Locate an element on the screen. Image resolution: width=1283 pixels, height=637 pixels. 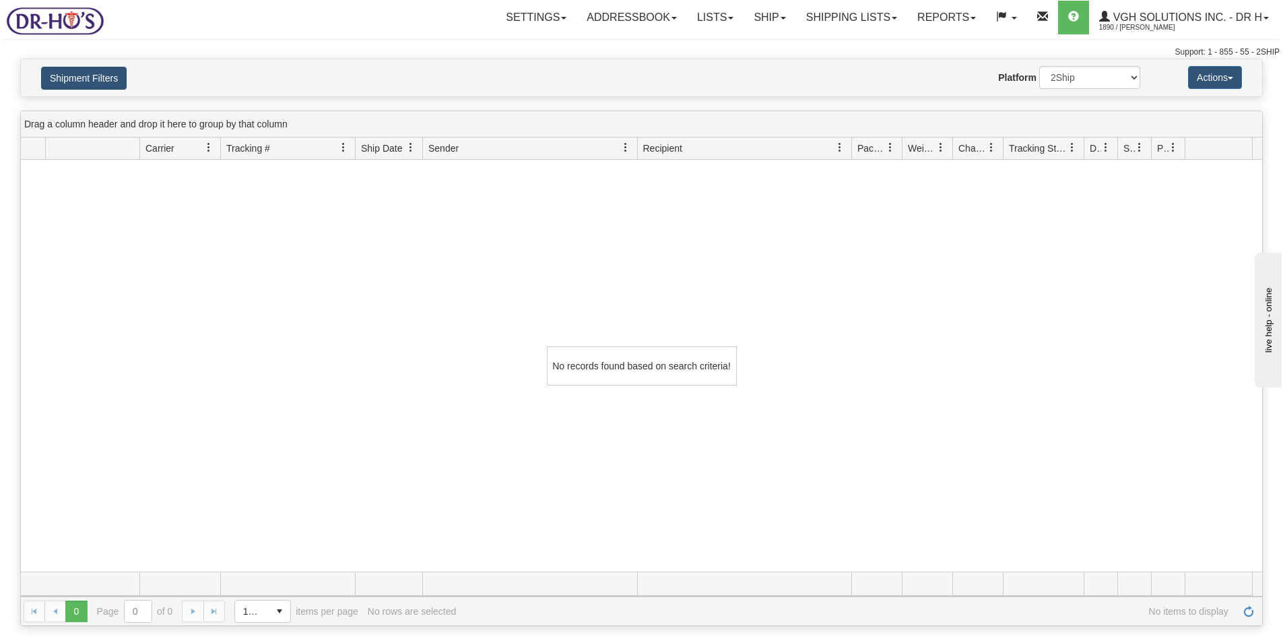
a: Lists is located at coordinates (715, 18).